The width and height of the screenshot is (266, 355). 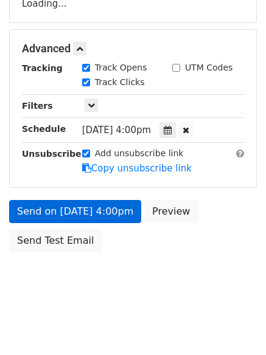 What do you see at coordinates (120, 82) in the screenshot?
I see `label: Track Clicks` at bounding box center [120, 82].